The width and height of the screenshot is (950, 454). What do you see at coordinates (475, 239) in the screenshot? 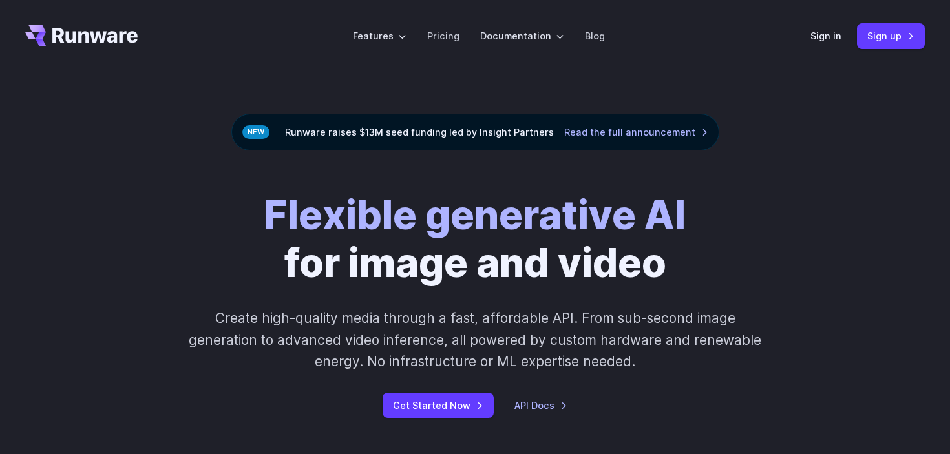
I see `h1: for image and video` at bounding box center [475, 239].